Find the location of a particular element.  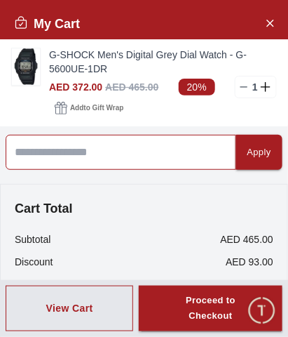

a: G-SHOCK Men's Digital Grey Dial Watch - G-5600UE-1DR is located at coordinates (163, 62).